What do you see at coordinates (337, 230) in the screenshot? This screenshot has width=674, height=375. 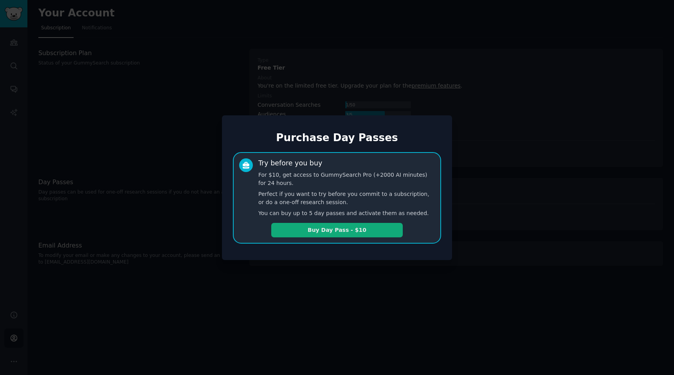 I see `button: Buy Day Pass - $10` at bounding box center [337, 230].